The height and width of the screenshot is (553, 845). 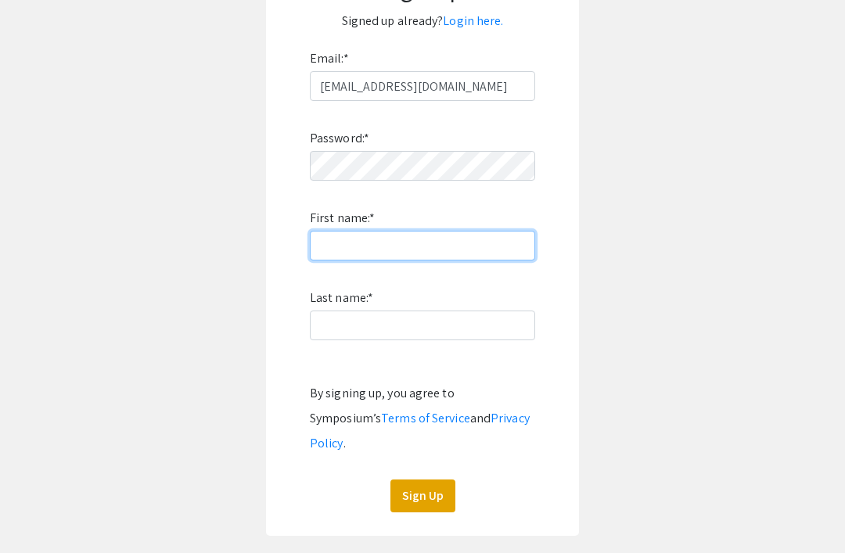 I want to click on label: Password:, so click(x=340, y=139).